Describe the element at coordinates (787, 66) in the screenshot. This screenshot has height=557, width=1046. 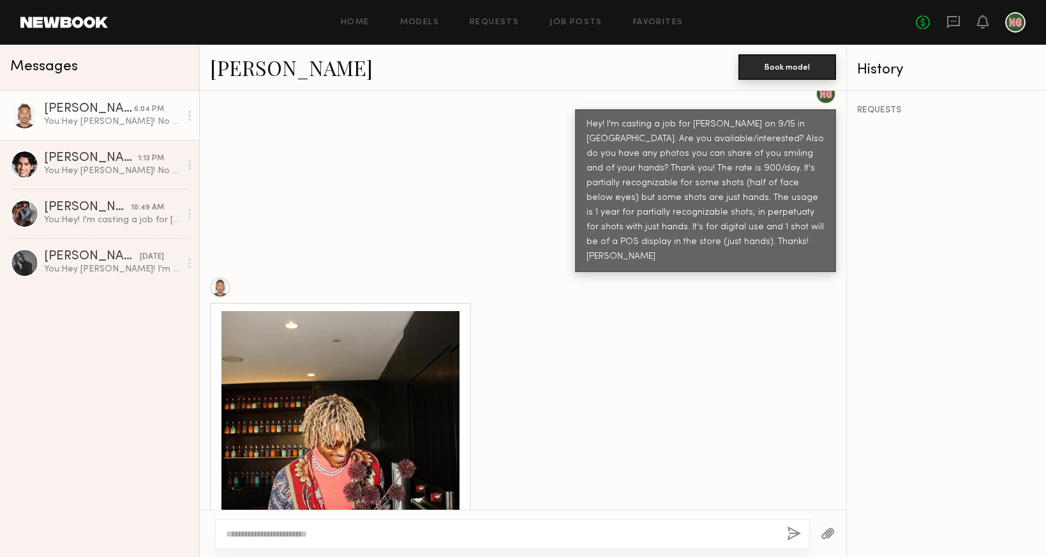
I see `a: Book model` at that location.